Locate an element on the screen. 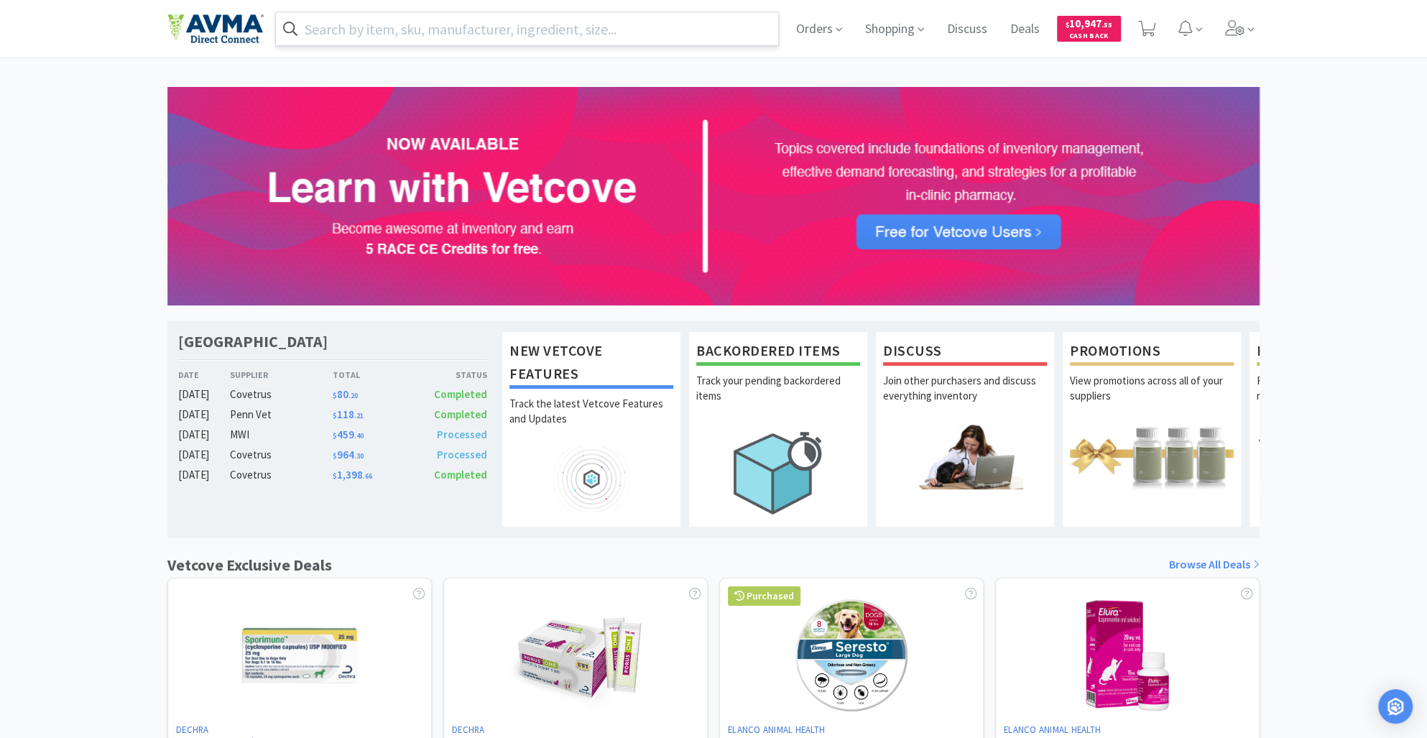 This screenshot has width=1427, height=738. span: . 20 is located at coordinates (353, 395).